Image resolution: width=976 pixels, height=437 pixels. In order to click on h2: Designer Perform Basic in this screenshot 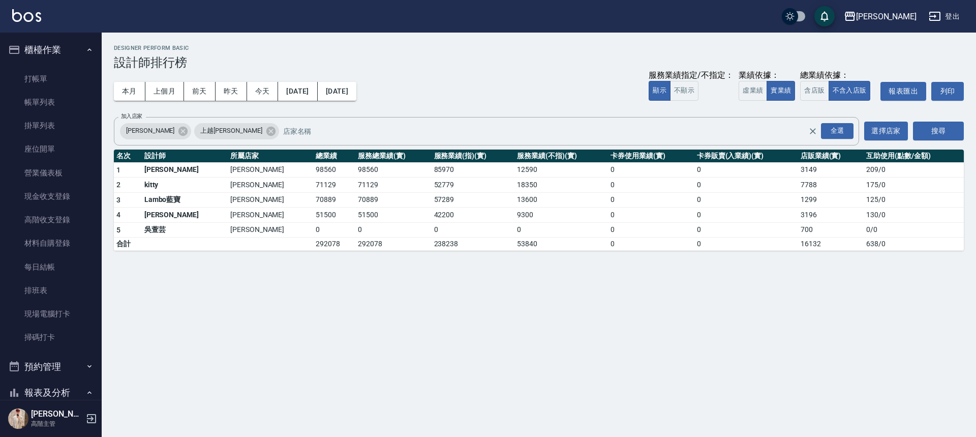, I will do `click(539, 48)`.